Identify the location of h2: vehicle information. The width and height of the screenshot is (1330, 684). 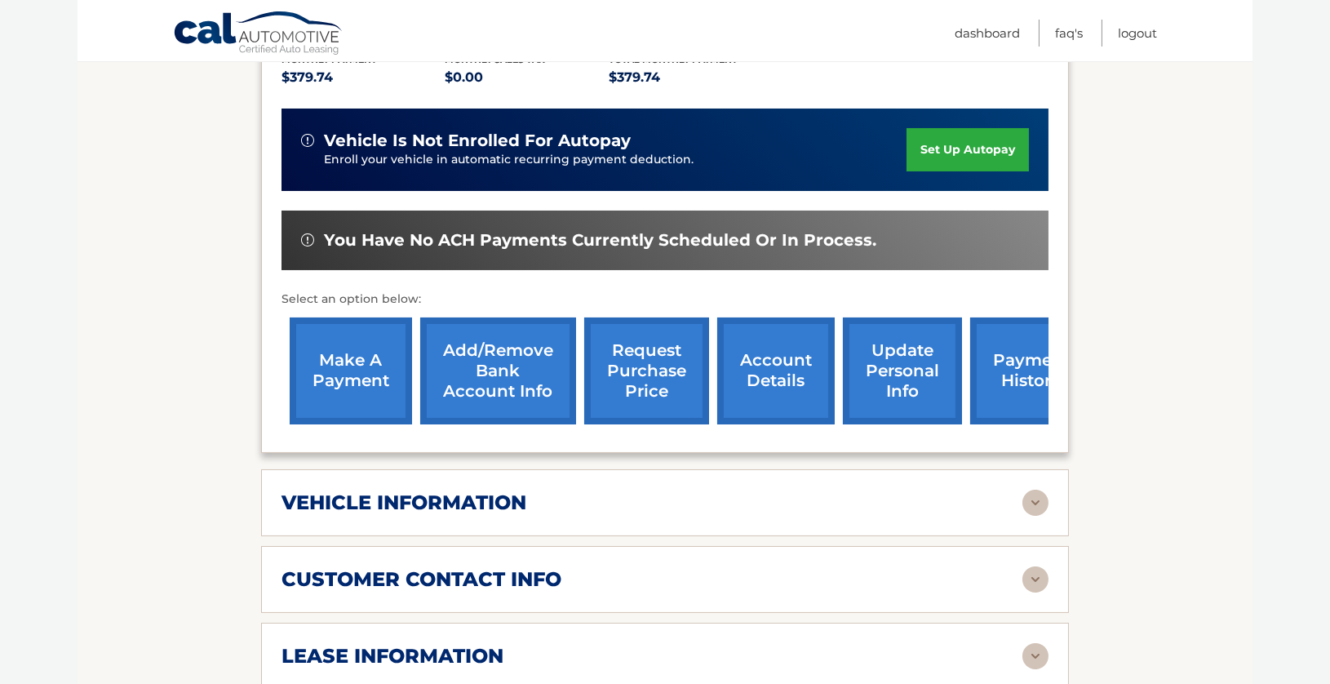
(404, 503).